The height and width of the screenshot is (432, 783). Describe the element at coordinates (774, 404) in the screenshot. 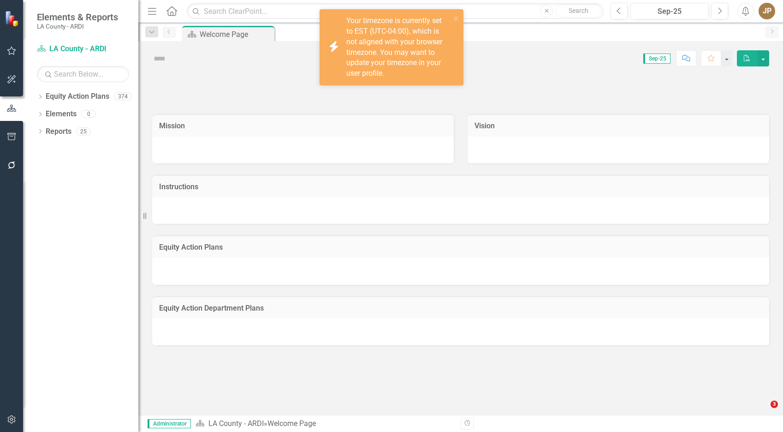

I see `span: 3` at that location.